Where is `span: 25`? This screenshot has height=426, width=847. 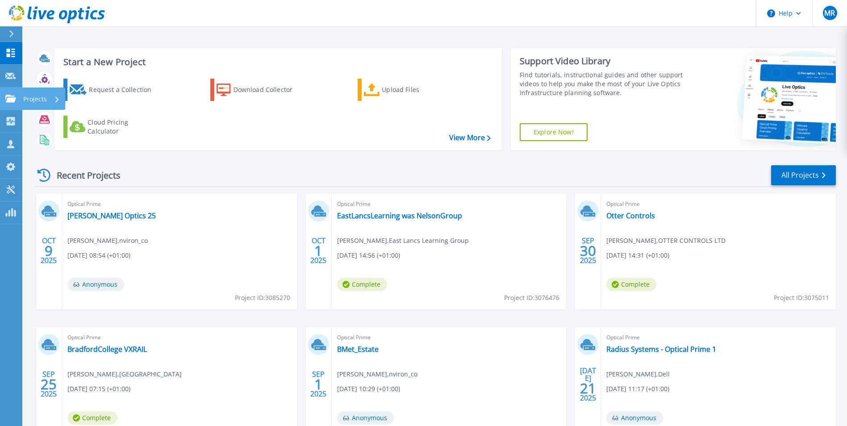 span: 25 is located at coordinates (49, 384).